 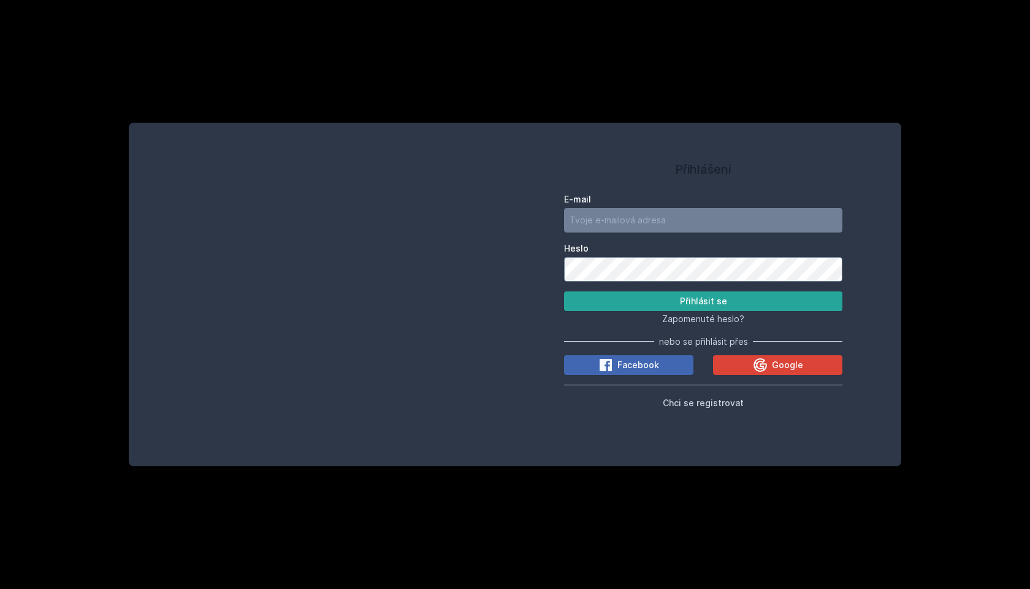 What do you see at coordinates (703, 341) in the screenshot?
I see `span: nebo se přihlásit přes` at bounding box center [703, 341].